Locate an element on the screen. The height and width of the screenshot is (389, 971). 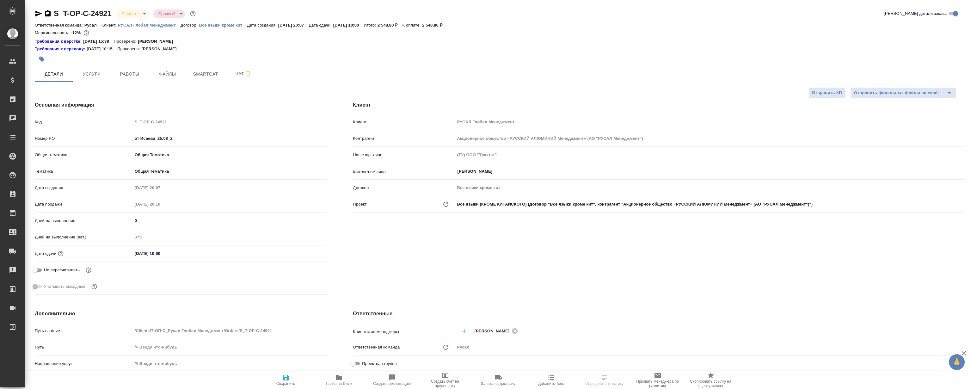
p: Итого: is located at coordinates (370, 25).